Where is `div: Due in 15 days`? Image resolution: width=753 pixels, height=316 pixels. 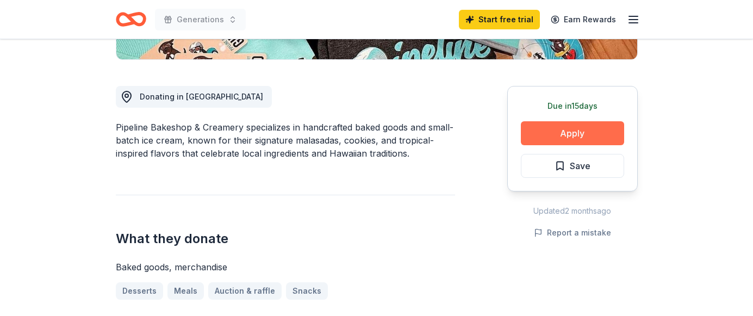 div: Due in 15 days is located at coordinates (572, 106).